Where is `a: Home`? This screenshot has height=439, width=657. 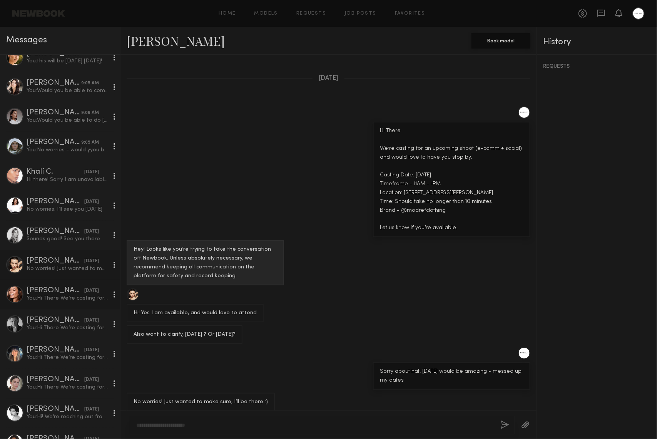 a: Home is located at coordinates (227, 13).